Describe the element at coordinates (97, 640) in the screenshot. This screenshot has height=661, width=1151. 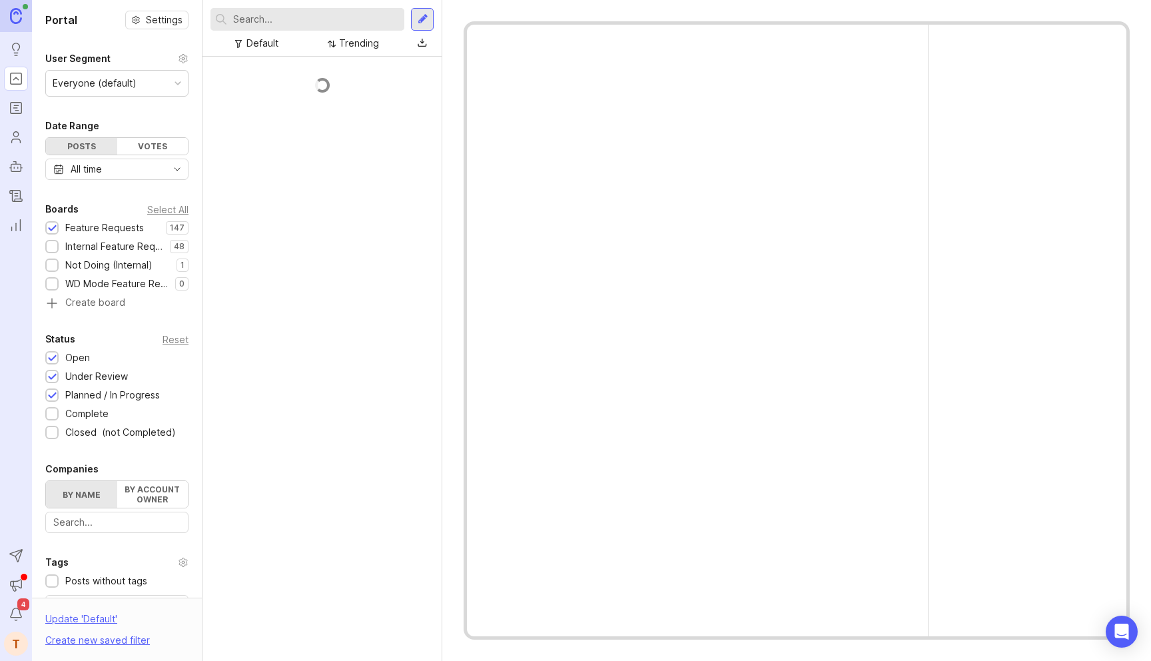
I see `div: Create new saved filter` at that location.